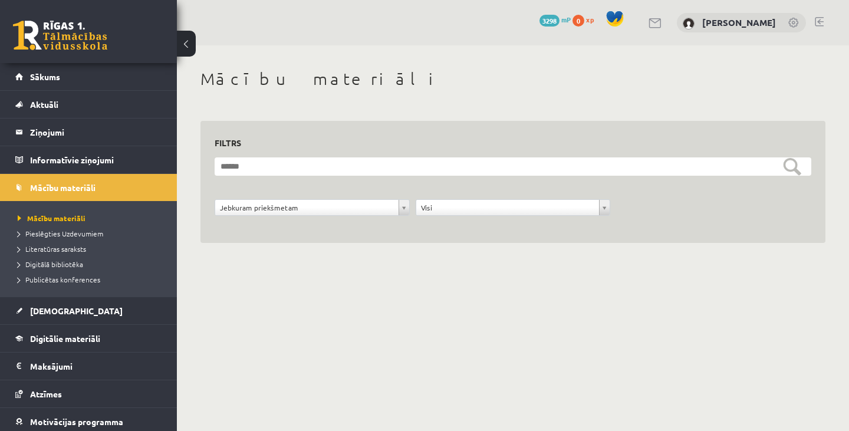  Describe the element at coordinates (88, 104) in the screenshot. I see `a: Aktuāli` at that location.